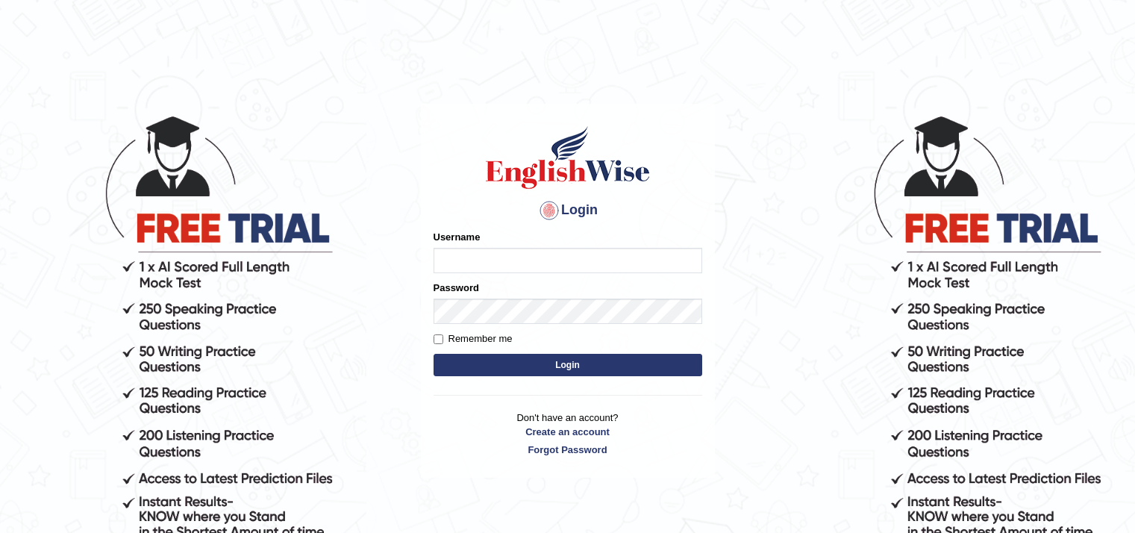 This screenshot has width=1135, height=533. I want to click on label: Remember me, so click(473, 339).